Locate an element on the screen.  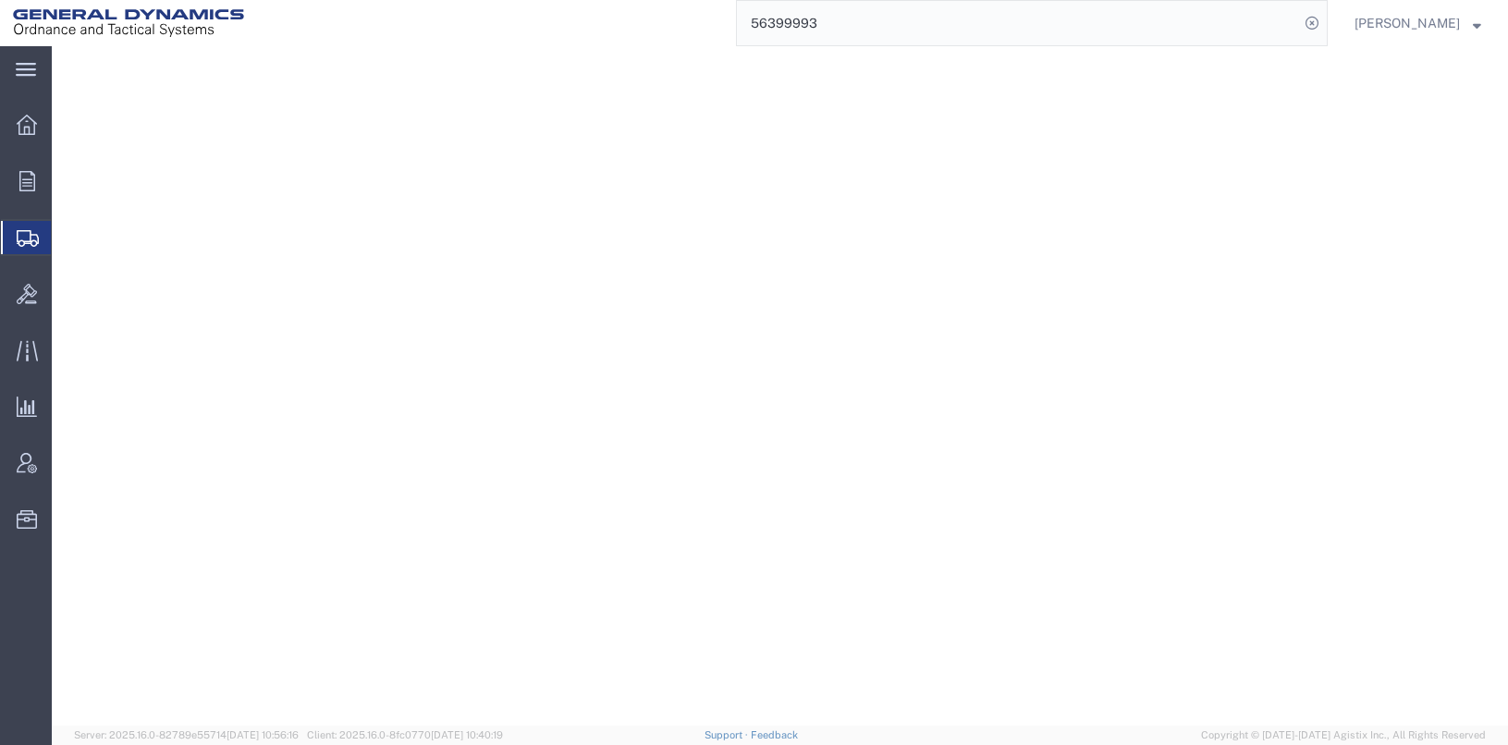
input: Search for shipment number, reference number is located at coordinates (1018, 23).